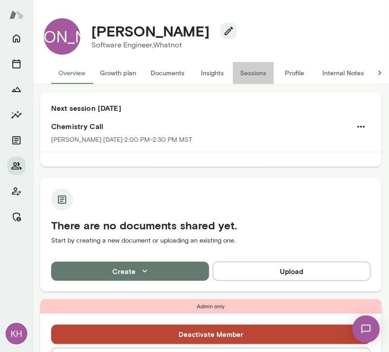 The height and width of the screenshot is (352, 389). What do you see at coordinates (211, 241) in the screenshot?
I see `p: Start by creating a new document or uploading an existing one.` at bounding box center [211, 241].